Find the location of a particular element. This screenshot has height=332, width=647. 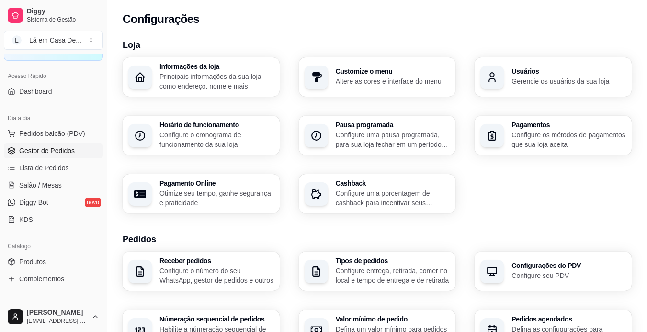

p: Configure os métodos de pagamentos que sua loja aceita is located at coordinates (569, 140).